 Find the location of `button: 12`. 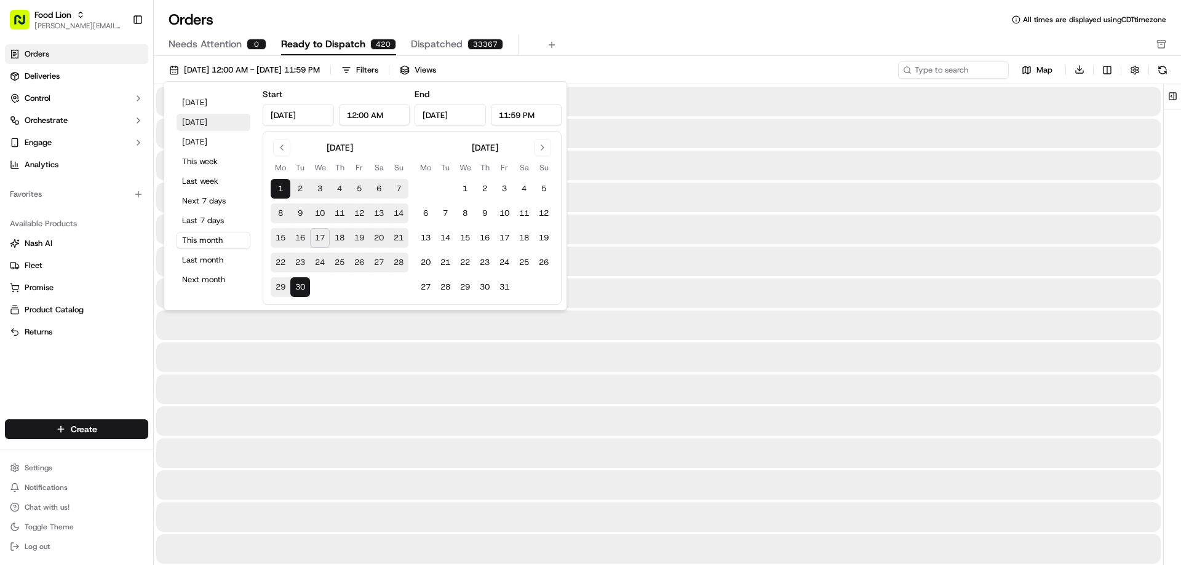

button: 12 is located at coordinates (544, 213).